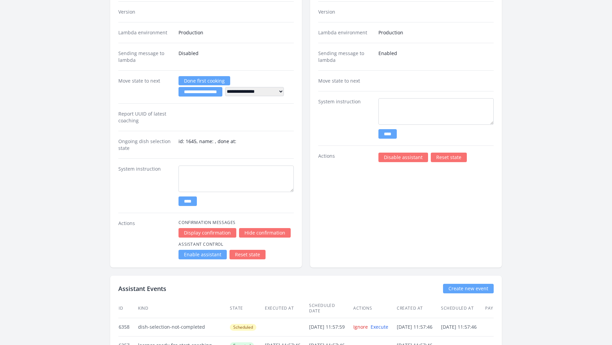 Image resolution: width=612 pixels, height=345 pixels. I want to click on td: 6358, so click(128, 327).